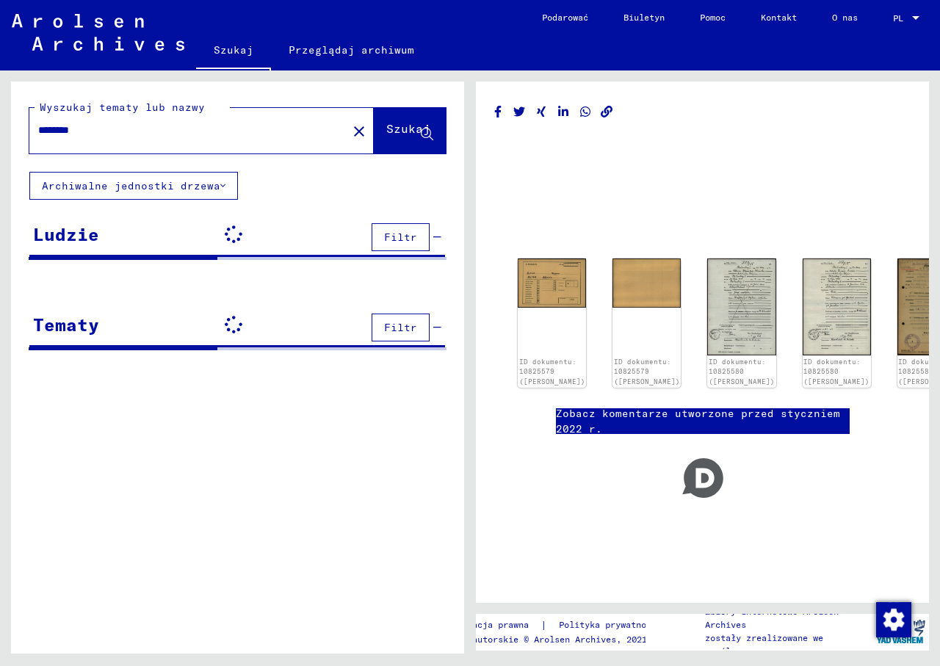 The height and width of the screenshot is (666, 940). What do you see at coordinates (410, 131) in the screenshot?
I see `button: Szukaj` at bounding box center [410, 131].